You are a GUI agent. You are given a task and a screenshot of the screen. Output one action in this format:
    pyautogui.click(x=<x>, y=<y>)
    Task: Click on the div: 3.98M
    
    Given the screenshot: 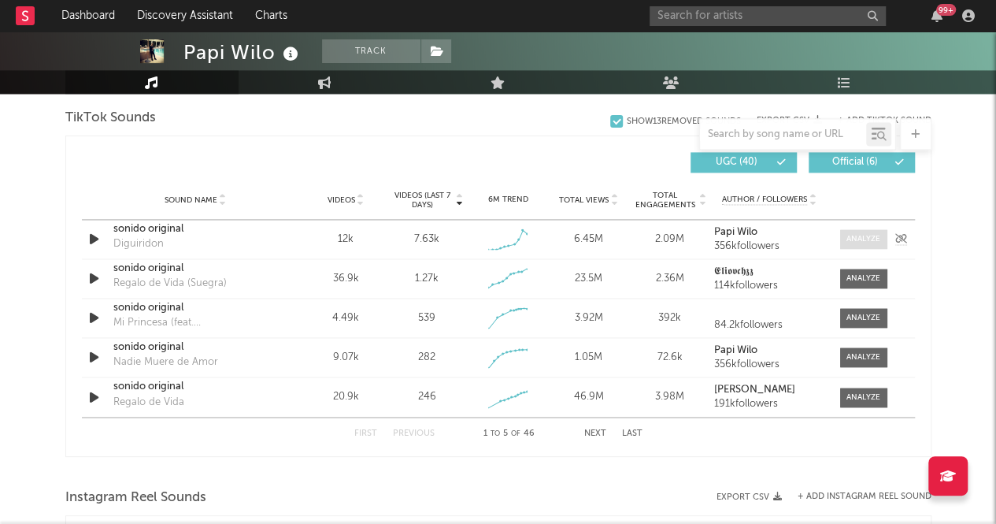 What is the action you would take?
    pyautogui.click(x=669, y=397)
    